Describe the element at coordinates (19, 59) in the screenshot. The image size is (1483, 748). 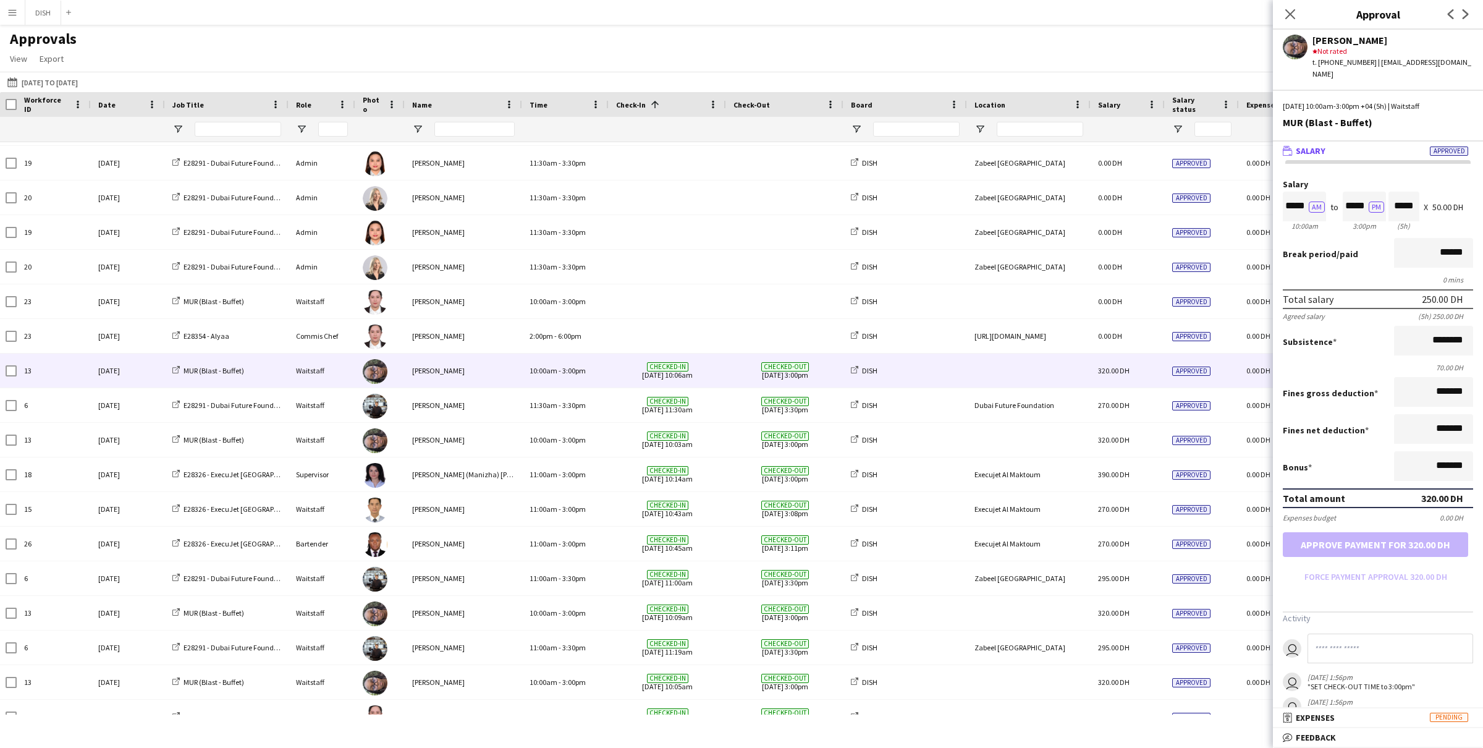
I see `a: View` at that location.